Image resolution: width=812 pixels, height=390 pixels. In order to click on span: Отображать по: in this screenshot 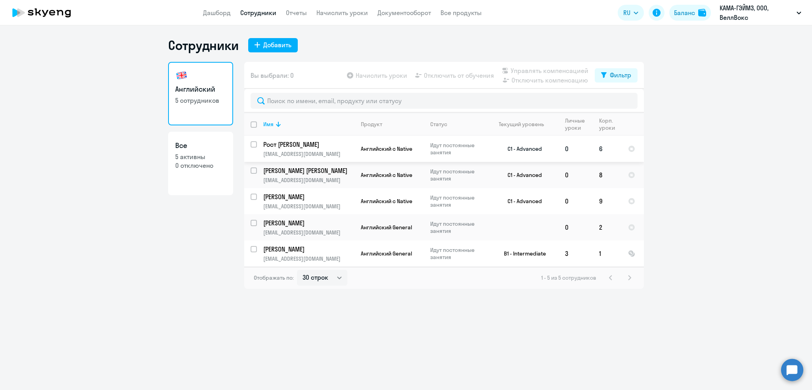, I will do `click(274, 278)`.